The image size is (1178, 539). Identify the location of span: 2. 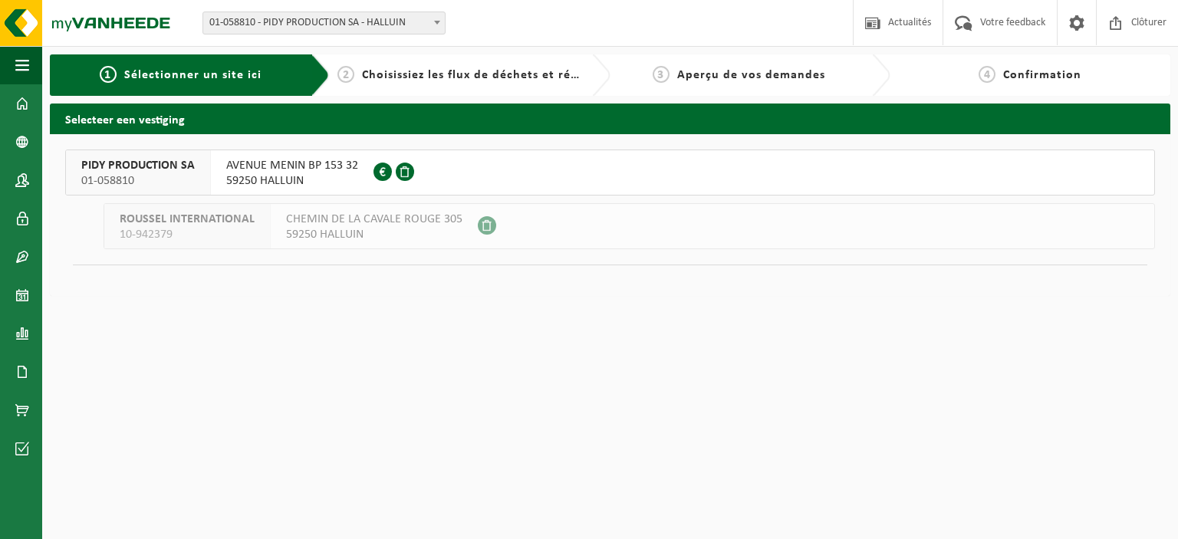
(346, 74).